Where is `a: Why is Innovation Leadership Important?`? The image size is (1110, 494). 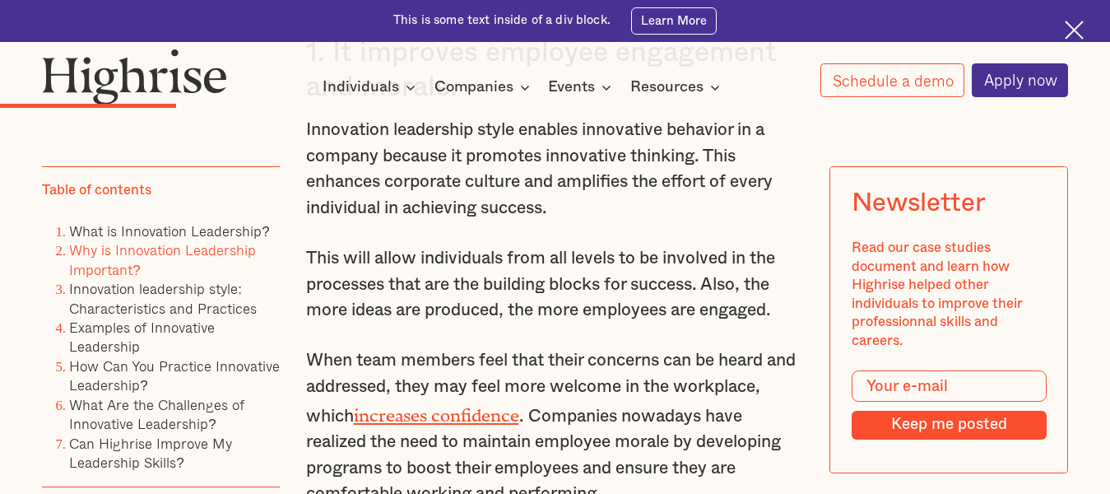
a: Why is Innovation Leadership Important? is located at coordinates (162, 259).